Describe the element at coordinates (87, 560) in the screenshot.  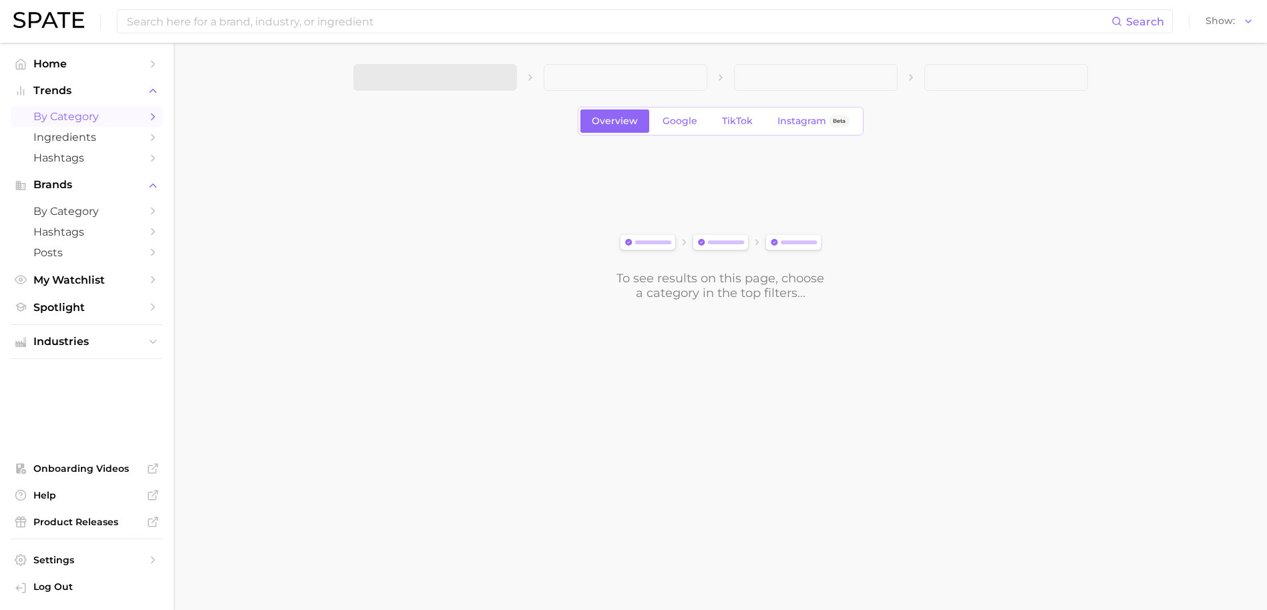
I see `a: Settings` at that location.